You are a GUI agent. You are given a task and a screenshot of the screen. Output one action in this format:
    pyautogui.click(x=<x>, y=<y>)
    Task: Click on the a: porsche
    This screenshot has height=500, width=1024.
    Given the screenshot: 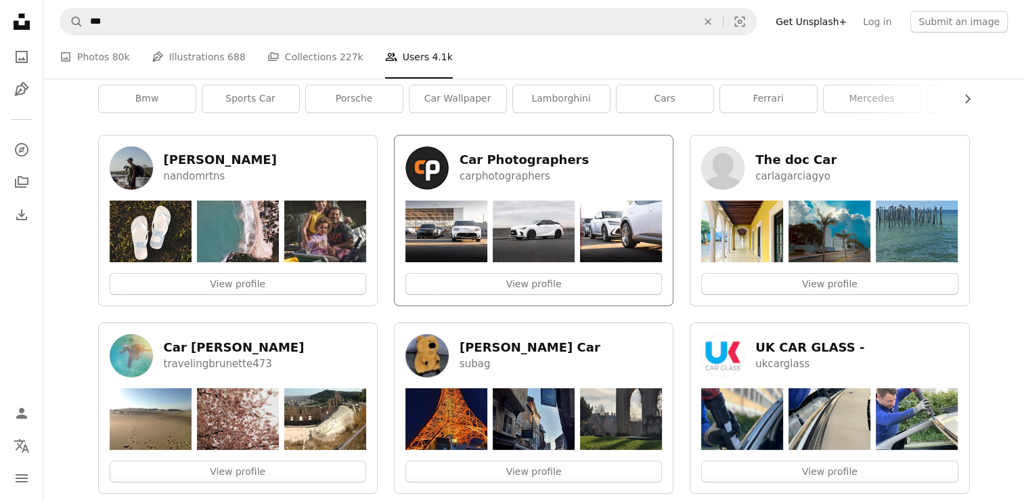 What is the action you would take?
    pyautogui.click(x=354, y=99)
    